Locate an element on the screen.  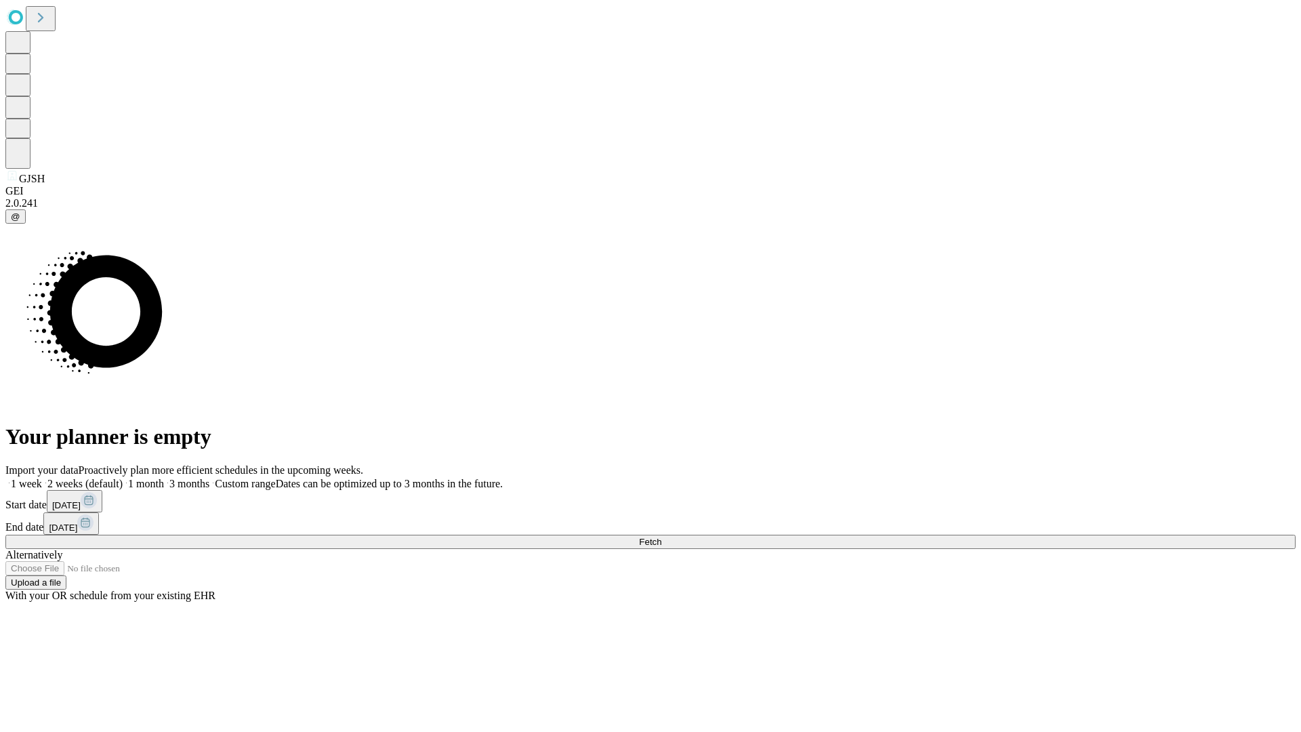
span: 1 month is located at coordinates (146, 483).